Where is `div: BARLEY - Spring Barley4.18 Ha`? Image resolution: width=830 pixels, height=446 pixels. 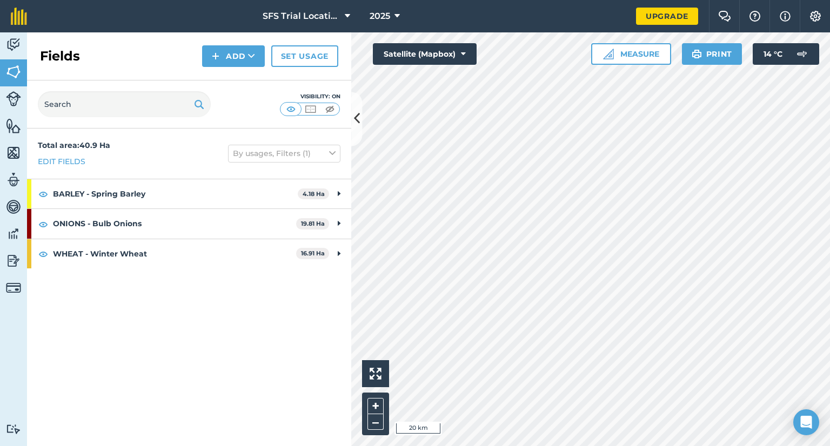 div: BARLEY - Spring Barley4.18 Ha is located at coordinates (189, 194).